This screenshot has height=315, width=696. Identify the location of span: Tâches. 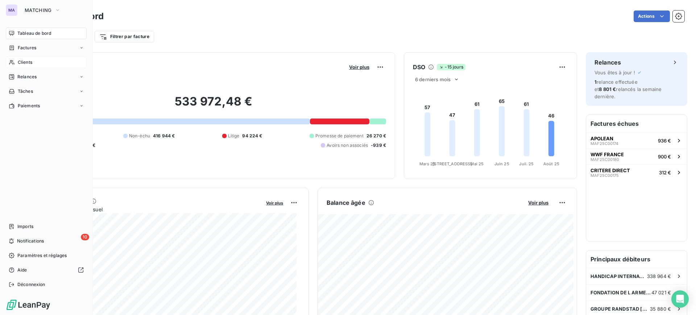
(25, 91).